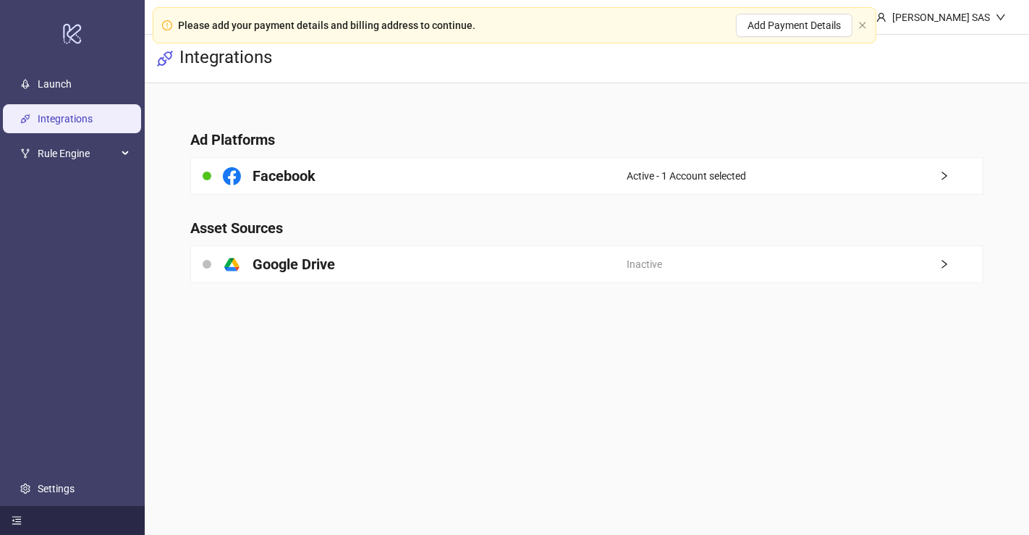 This screenshot has width=1029, height=535. Describe the element at coordinates (294, 264) in the screenshot. I see `h4: Google Drive` at that location.